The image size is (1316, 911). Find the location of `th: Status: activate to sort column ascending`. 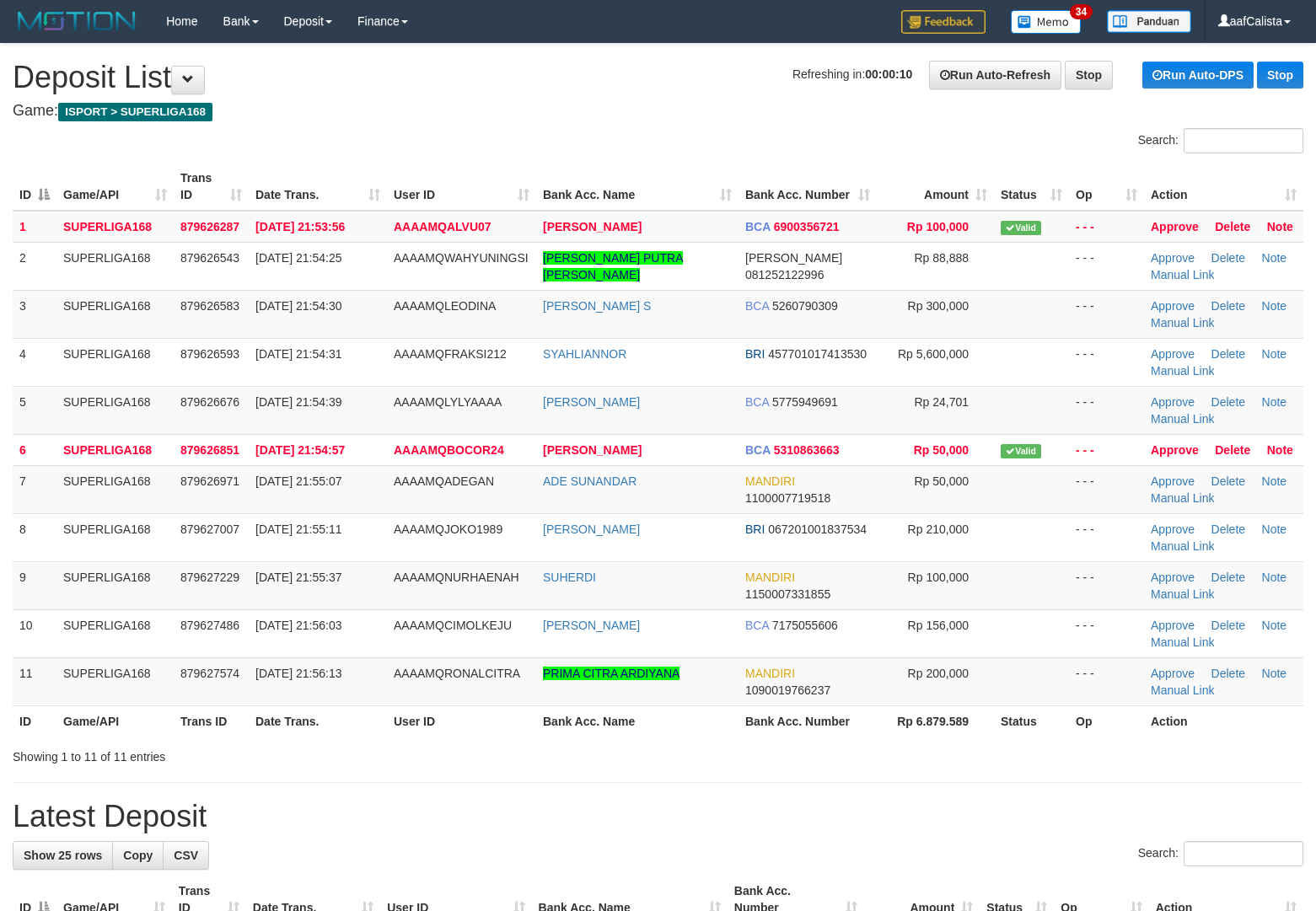

th: Status: activate to sort column ascending is located at coordinates (1031, 186).